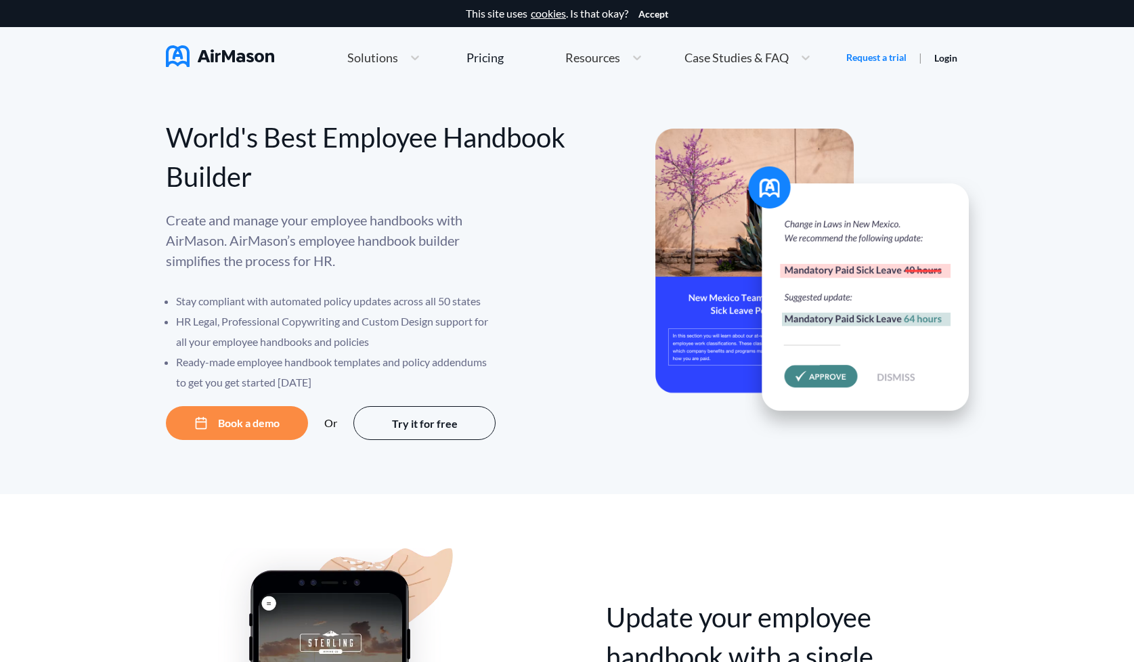  What do you see at coordinates (237, 423) in the screenshot?
I see `button: Book a demo` at bounding box center [237, 423].